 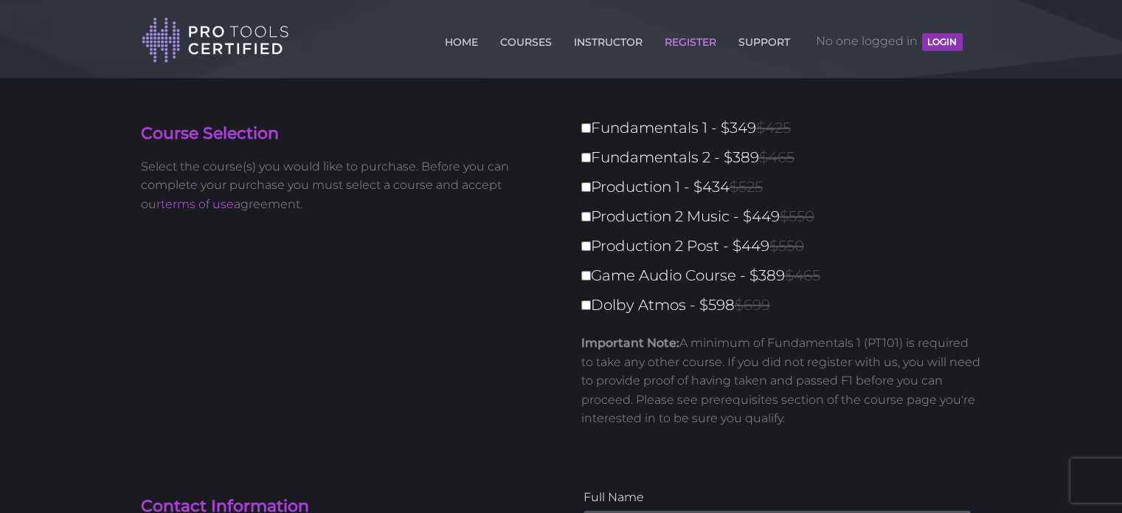 What do you see at coordinates (786, 187) in the screenshot?
I see `label: Production 1 - $434` at bounding box center [786, 187].